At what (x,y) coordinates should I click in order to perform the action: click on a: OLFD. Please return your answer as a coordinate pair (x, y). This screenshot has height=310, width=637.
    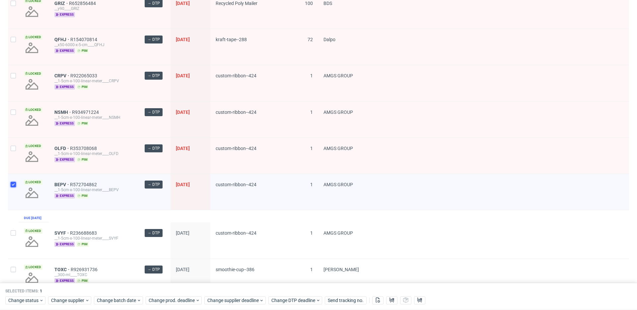
    Looking at the image, I should click on (62, 148).